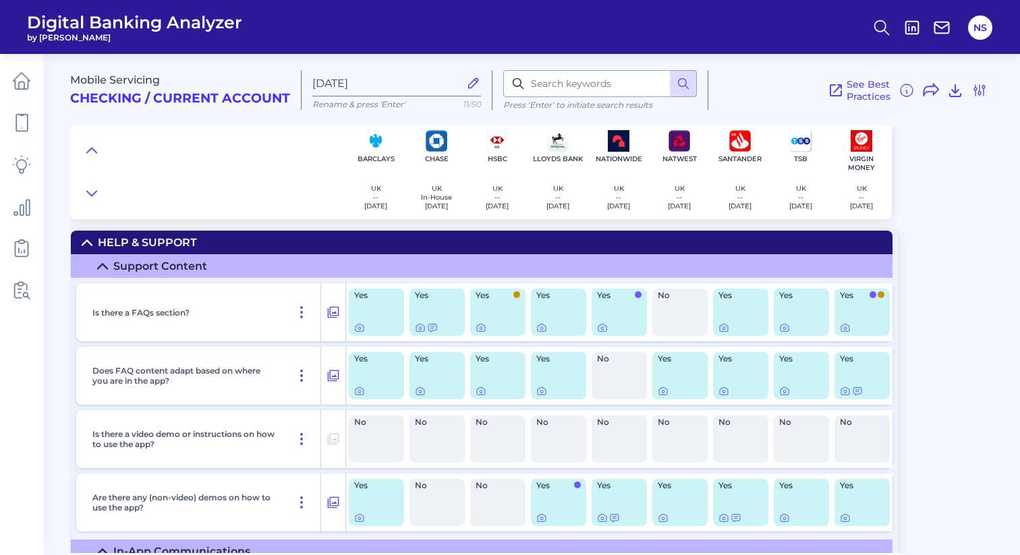 The image size is (1020, 555). What do you see at coordinates (680, 159) in the screenshot?
I see `p: NatWest` at bounding box center [680, 159].